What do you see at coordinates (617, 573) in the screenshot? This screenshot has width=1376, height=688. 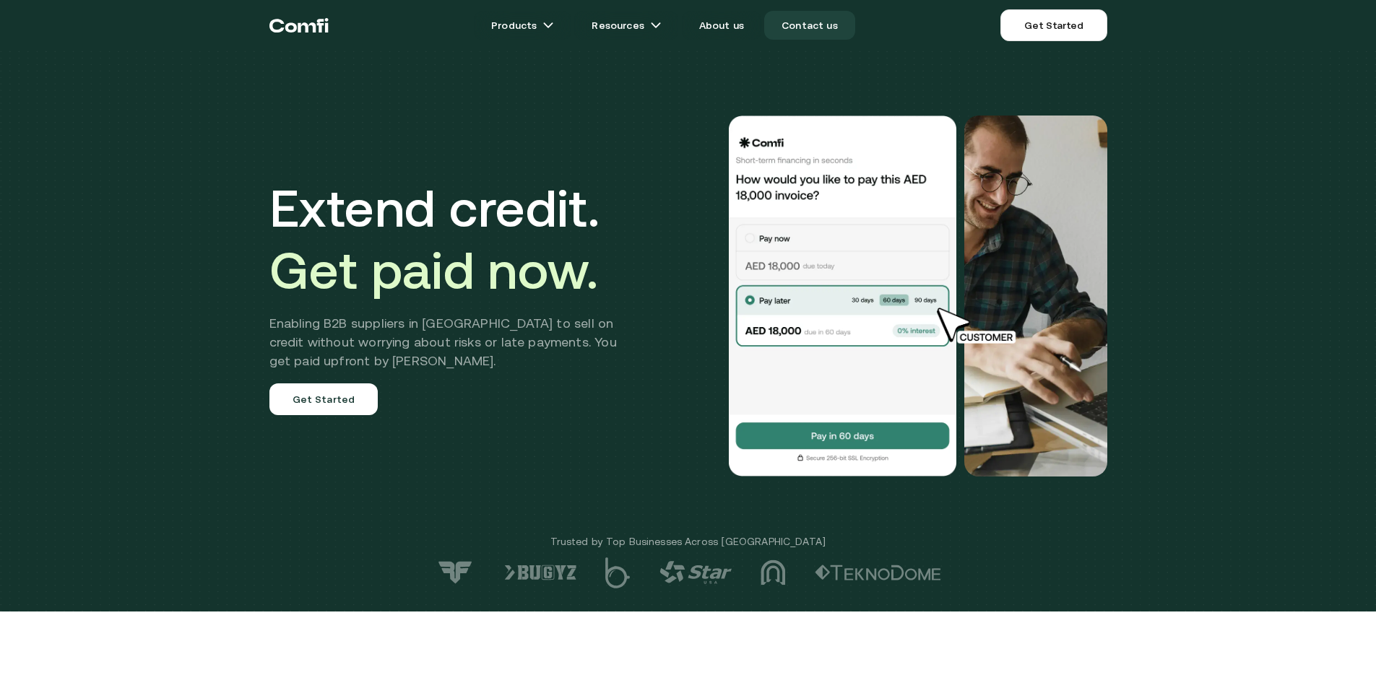 I see `img: logo-5` at bounding box center [617, 573].